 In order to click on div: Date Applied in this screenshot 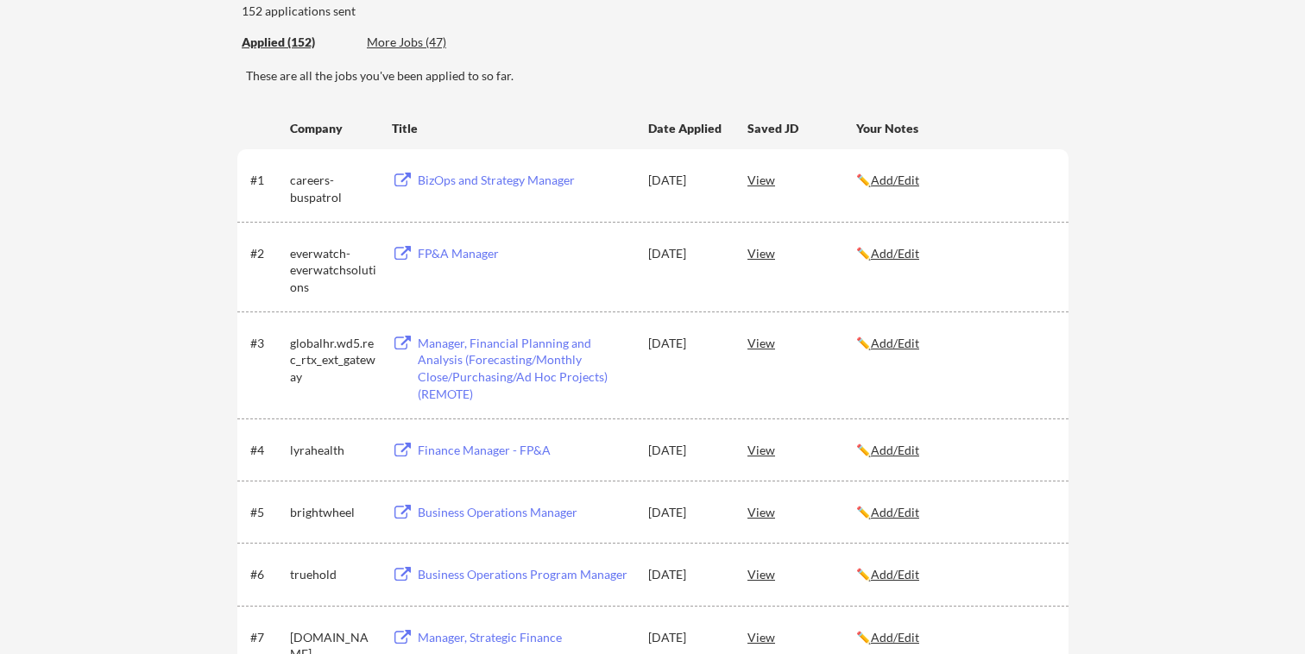, I will do `click(686, 129)`.